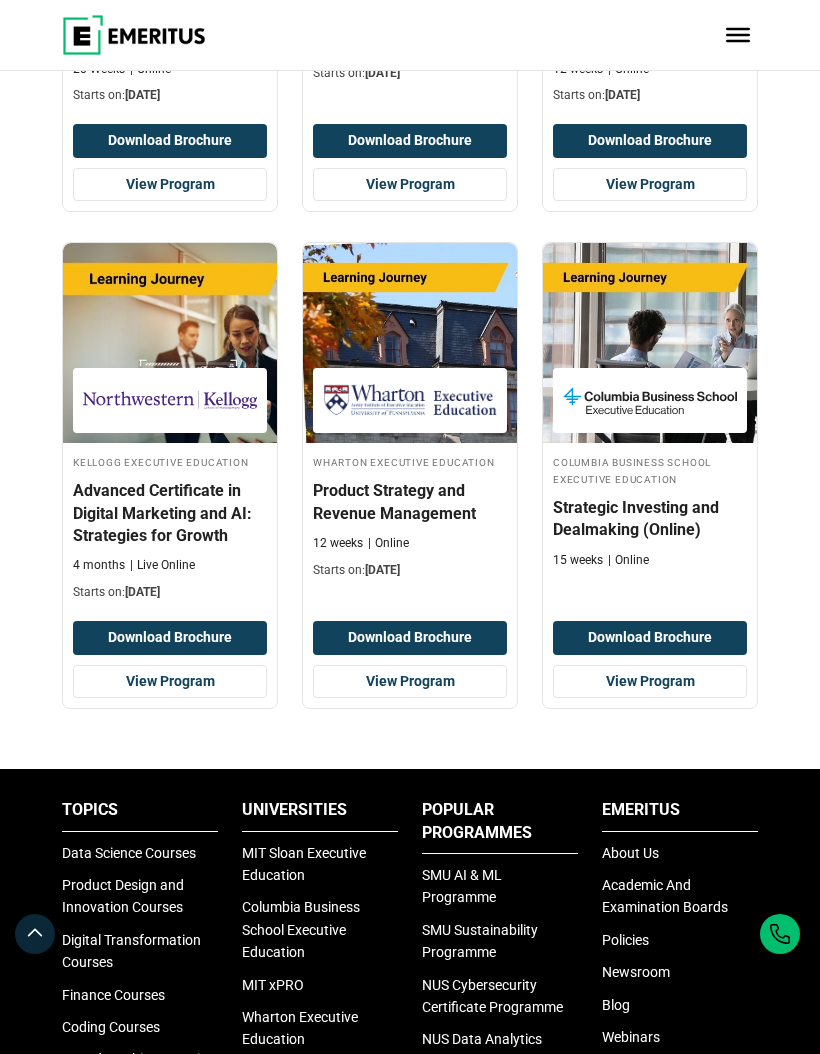 This screenshot has height=1054, width=820. Describe the element at coordinates (131, 951) in the screenshot. I see `a: Digital Transformation Courses` at that location.